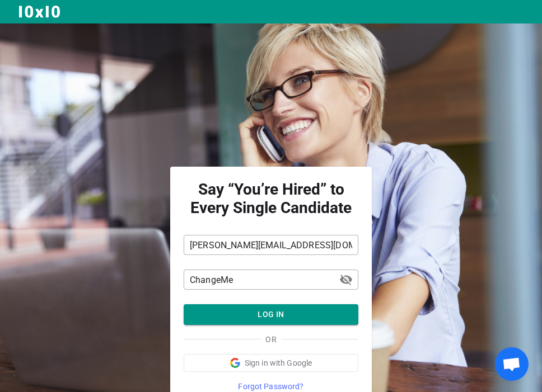  What do you see at coordinates (270, 387) in the screenshot?
I see `span: Forgot Password?` at bounding box center [270, 387].